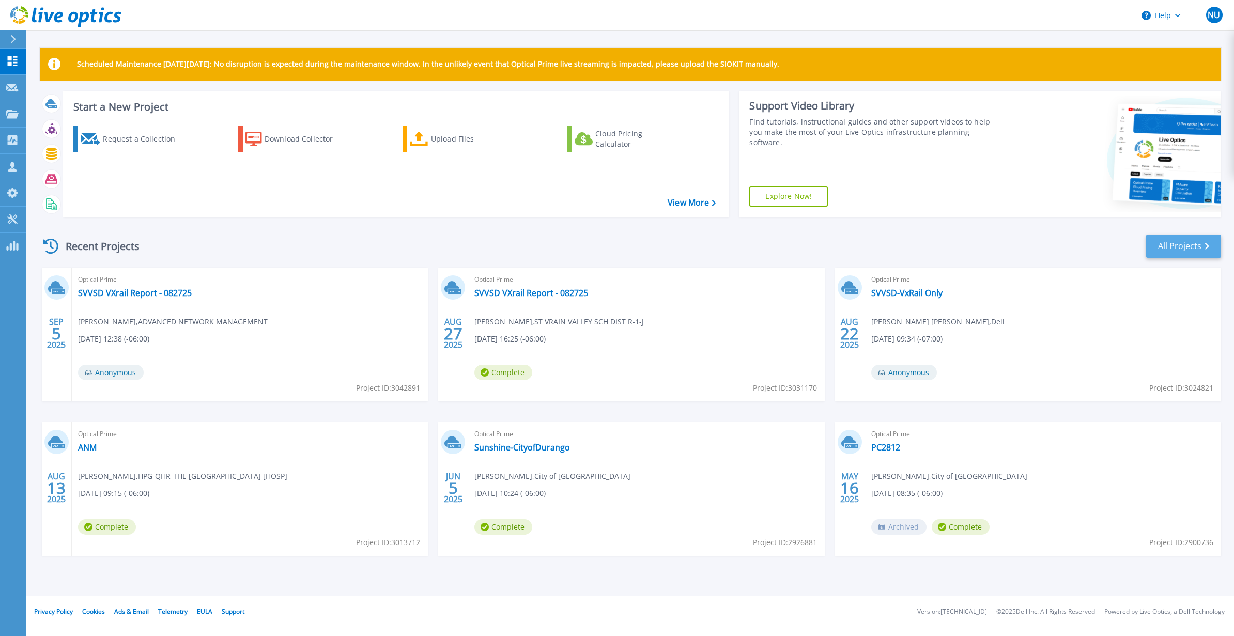 This screenshot has width=1234, height=636. Describe the element at coordinates (56, 488) in the screenshot. I see `span: 13` at that location.